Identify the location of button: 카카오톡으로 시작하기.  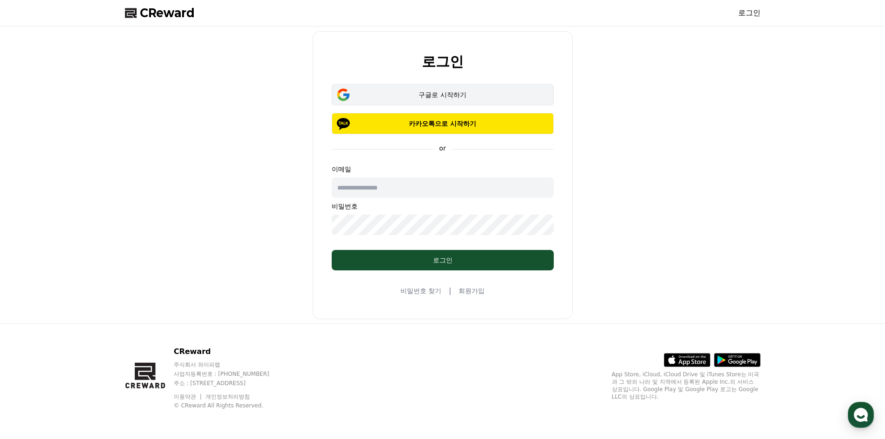
(443, 124).